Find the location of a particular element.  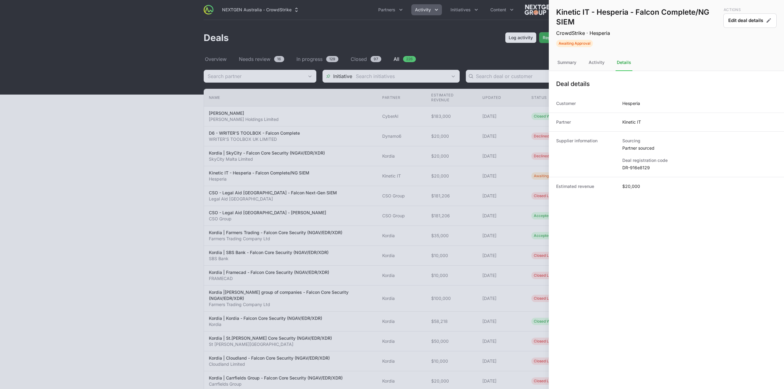

p: Actions is located at coordinates (750, 10).